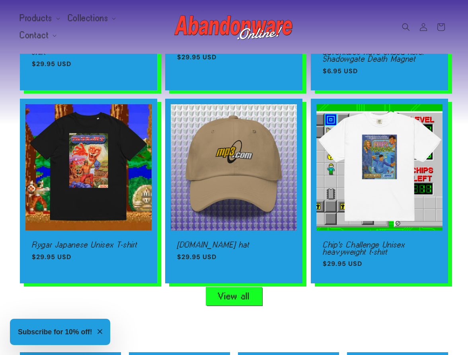 This screenshot has width=468, height=355. Describe the element at coordinates (88, 245) in the screenshot. I see `a: Rygar Japanese Unisex T-shirt` at that location.